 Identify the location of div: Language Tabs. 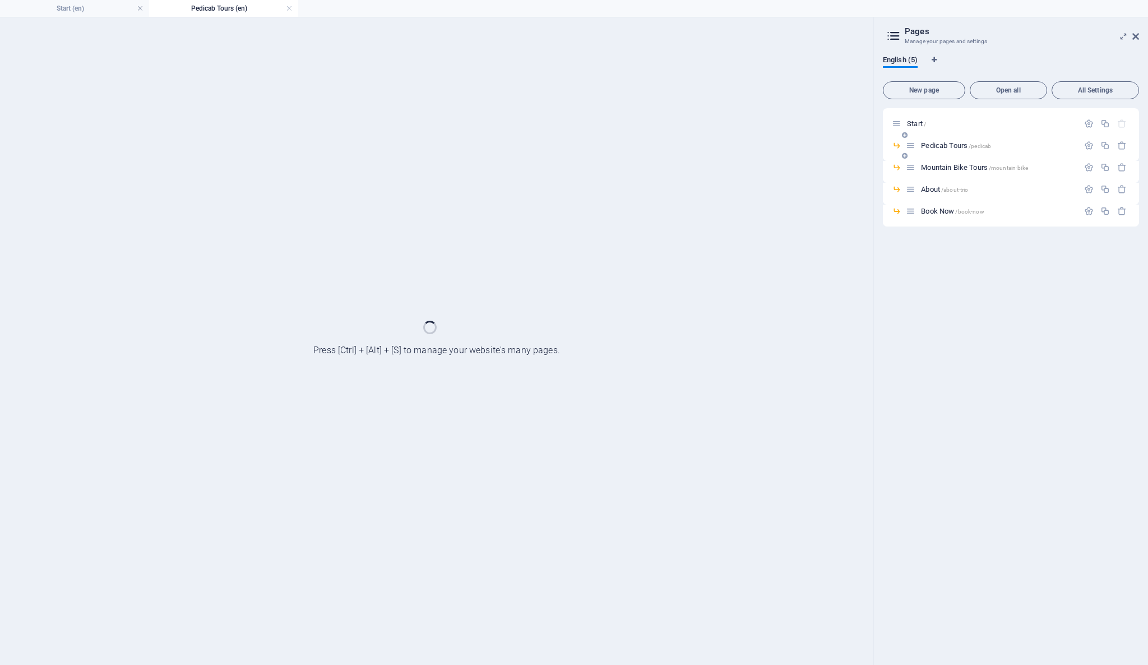
(1010, 66).